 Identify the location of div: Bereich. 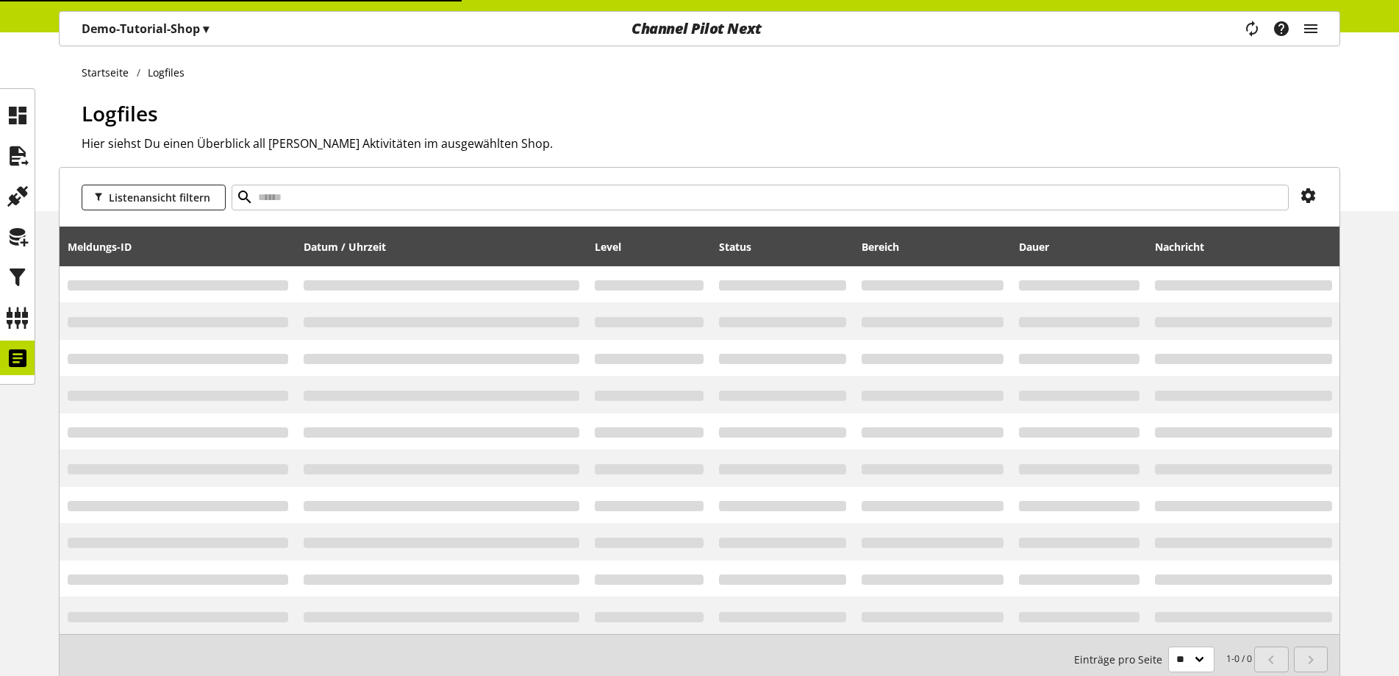
(932, 246).